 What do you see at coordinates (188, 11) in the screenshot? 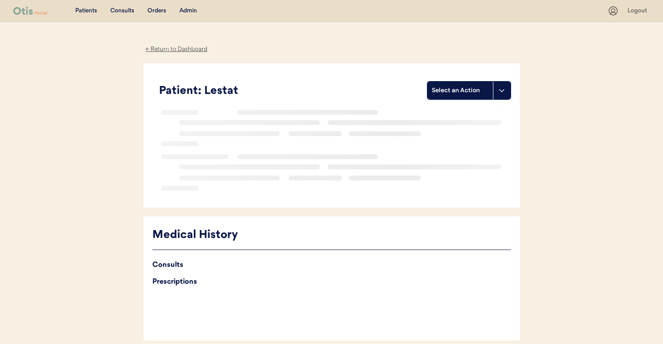
I see `div: Admin` at bounding box center [188, 11].